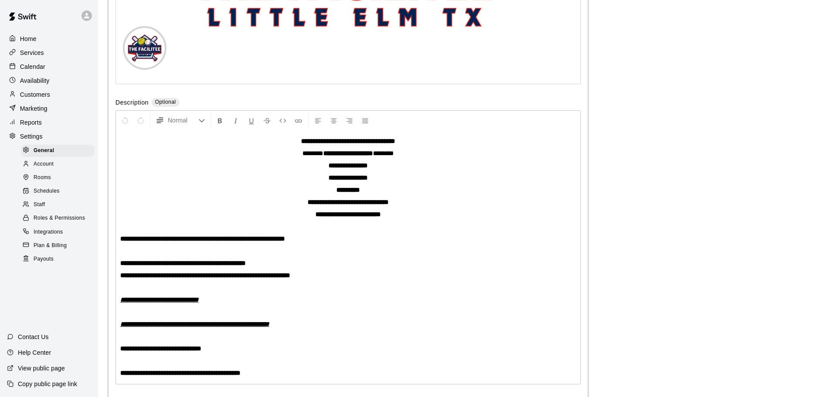 This screenshot has height=397, width=830. Describe the element at coordinates (59, 245) in the screenshot. I see `a: Plan & Billing` at that location.